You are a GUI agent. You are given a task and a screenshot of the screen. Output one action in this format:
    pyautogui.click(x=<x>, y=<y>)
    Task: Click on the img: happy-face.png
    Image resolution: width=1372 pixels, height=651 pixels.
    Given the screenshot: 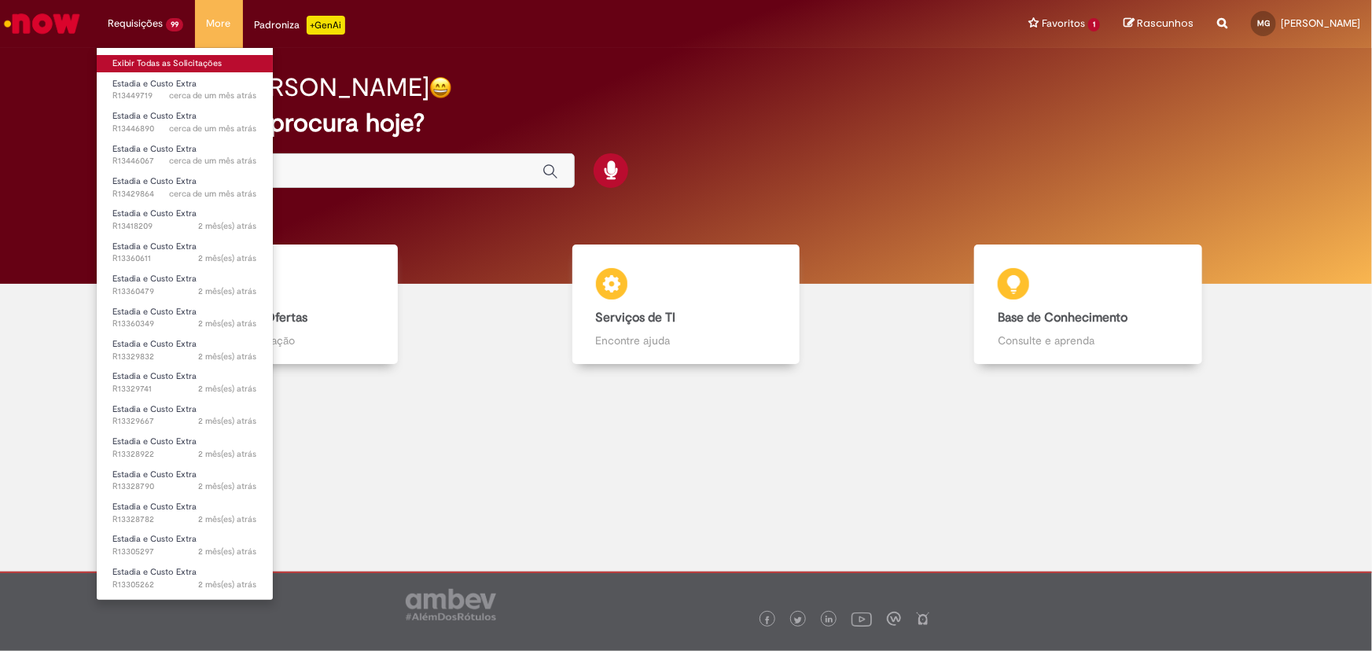 What is the action you would take?
    pyautogui.click(x=440, y=87)
    